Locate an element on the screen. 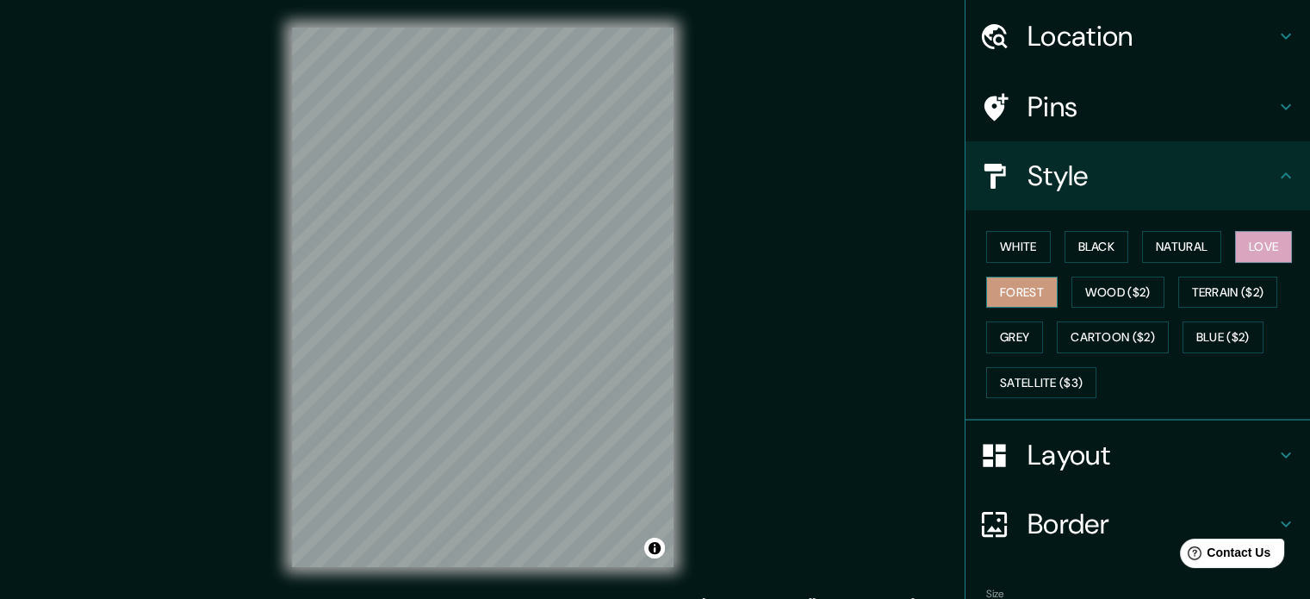  h4: Layout is located at coordinates (1152, 455).